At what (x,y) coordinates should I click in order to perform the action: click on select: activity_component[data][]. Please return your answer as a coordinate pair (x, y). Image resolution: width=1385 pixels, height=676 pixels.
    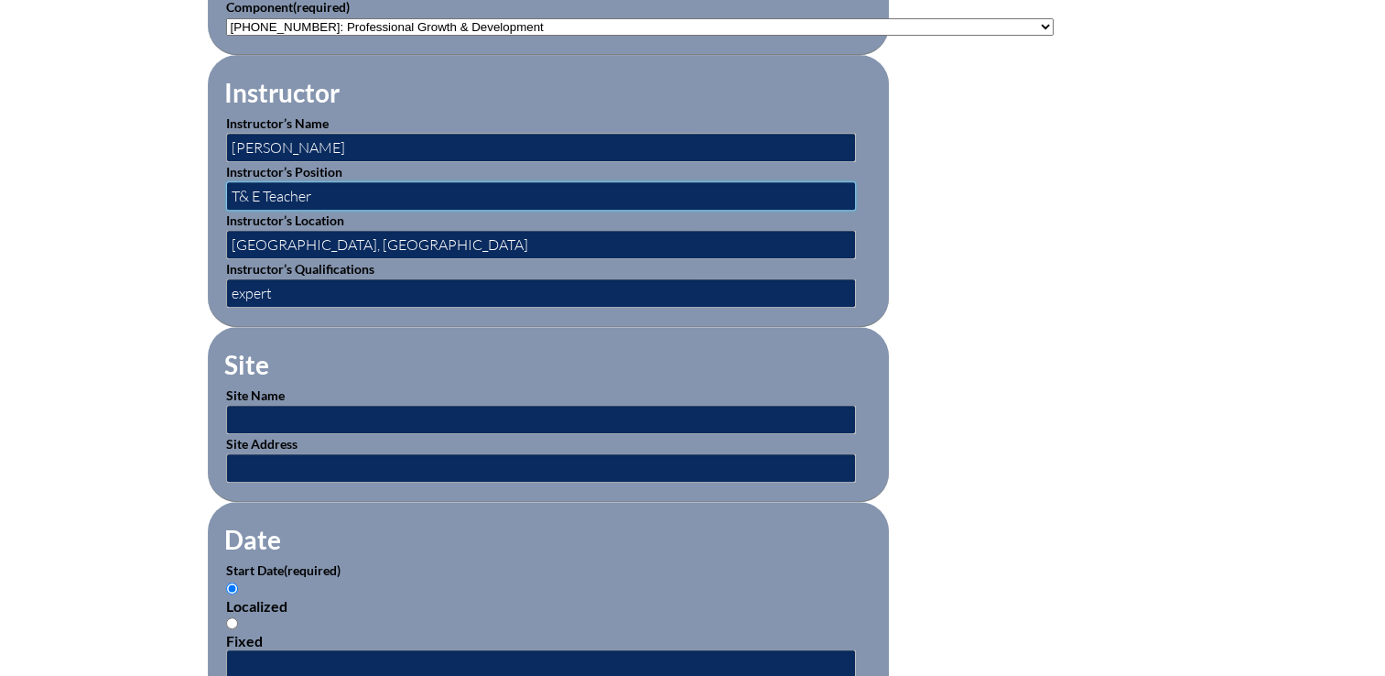
    Looking at the image, I should click on (640, 27).